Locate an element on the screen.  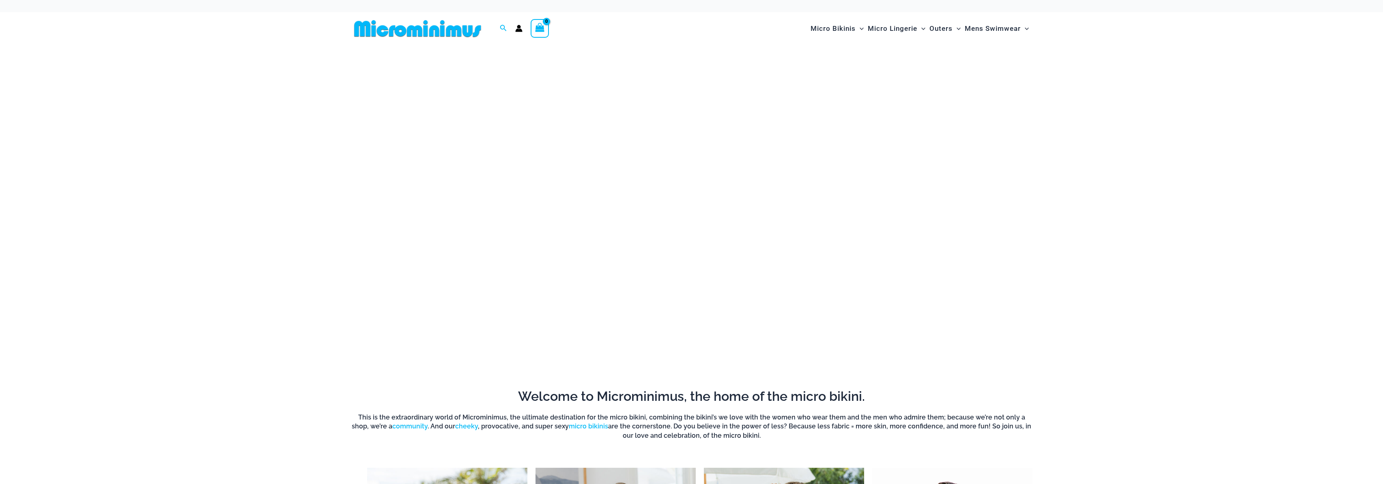
a: Micro LingerieMenu ToggleMenu Toggle is located at coordinates (896, 28).